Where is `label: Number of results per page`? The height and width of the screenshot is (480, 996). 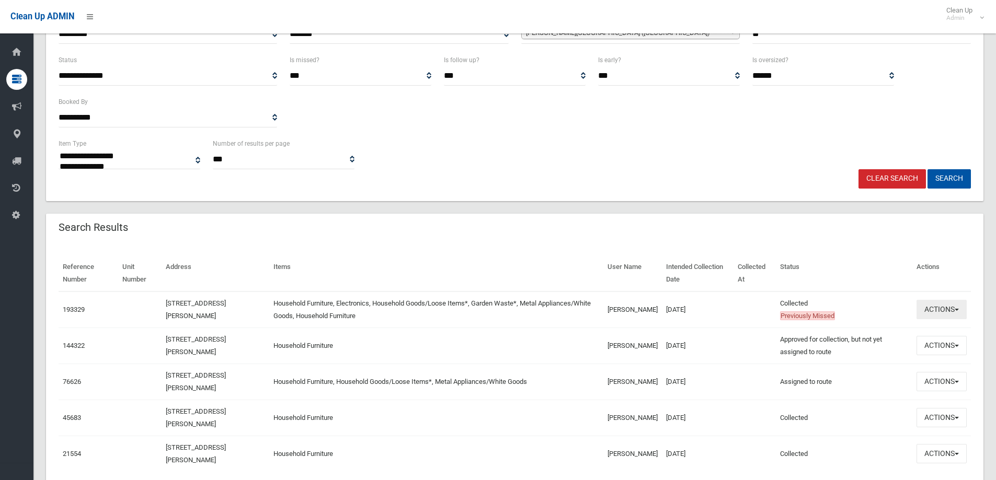 label: Number of results per page is located at coordinates (251, 144).